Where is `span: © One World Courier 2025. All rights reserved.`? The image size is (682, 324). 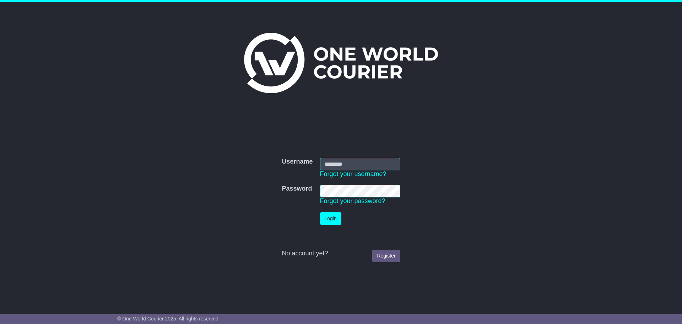
span: © One World Courier 2025. All rights reserved. is located at coordinates (168, 318).